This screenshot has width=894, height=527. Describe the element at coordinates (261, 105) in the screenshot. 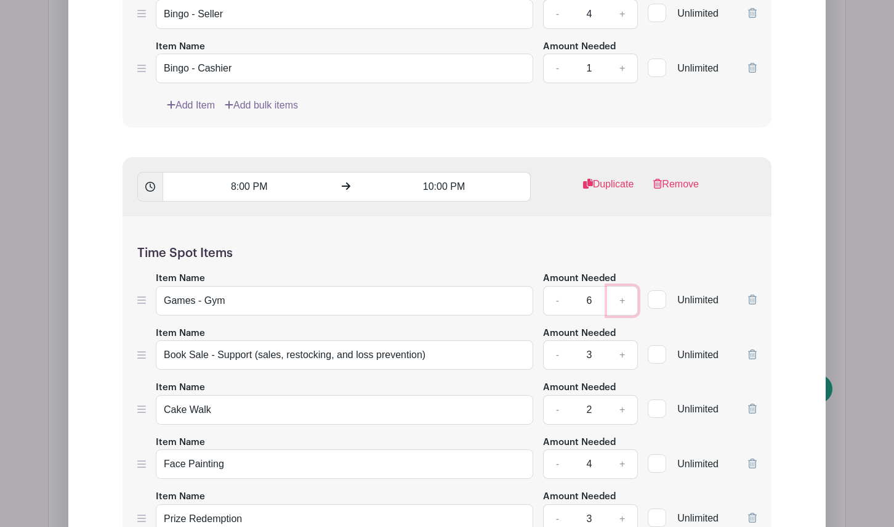

I see `a: Add bulk items` at that location.